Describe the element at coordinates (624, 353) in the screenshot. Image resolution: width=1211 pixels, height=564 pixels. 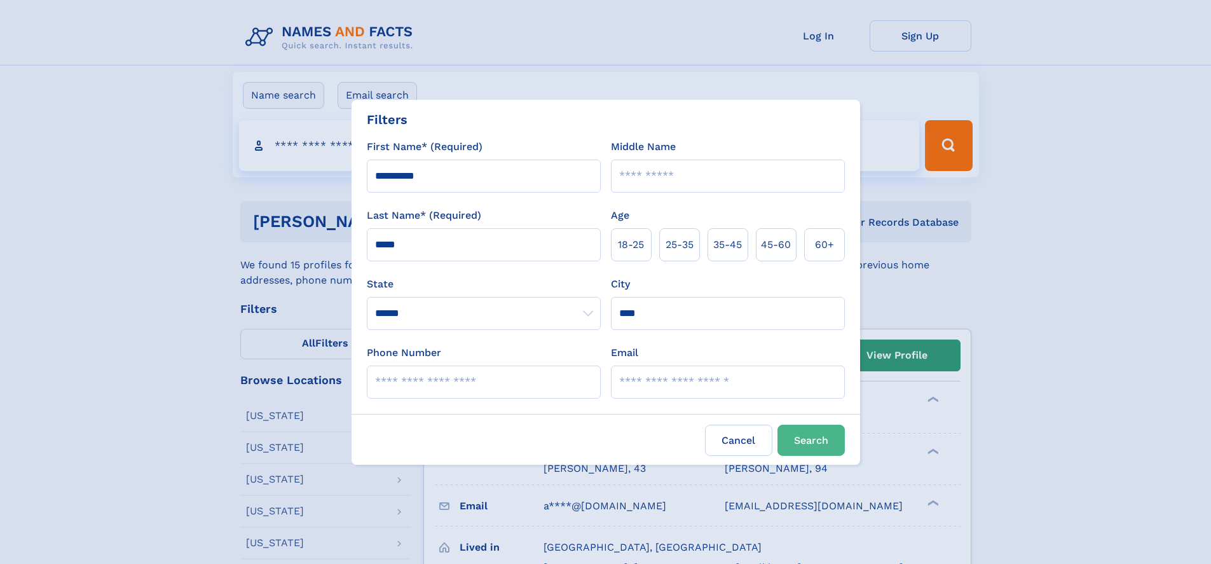
I see `label: Email` at that location.